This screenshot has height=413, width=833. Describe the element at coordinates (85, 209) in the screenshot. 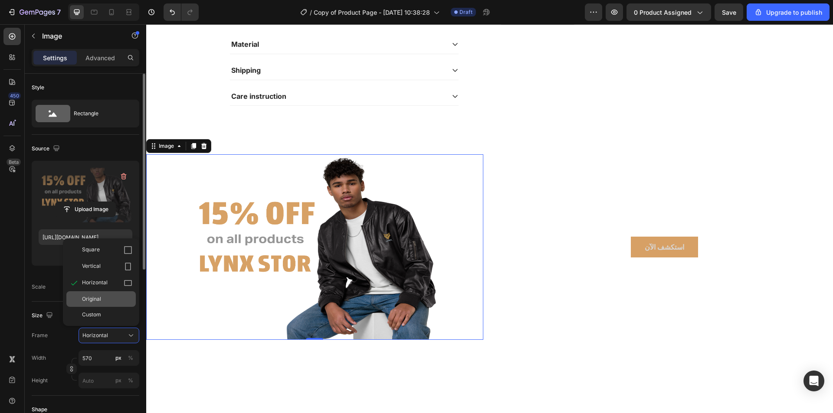

I see `button: Upload Image` at that location.